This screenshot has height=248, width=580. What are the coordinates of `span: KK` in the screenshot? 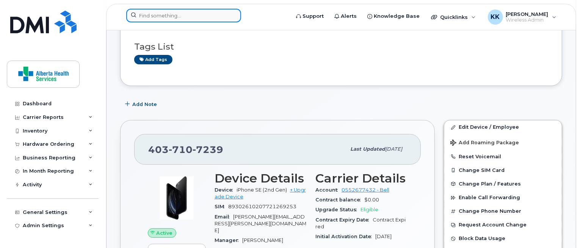 It's located at (495, 17).